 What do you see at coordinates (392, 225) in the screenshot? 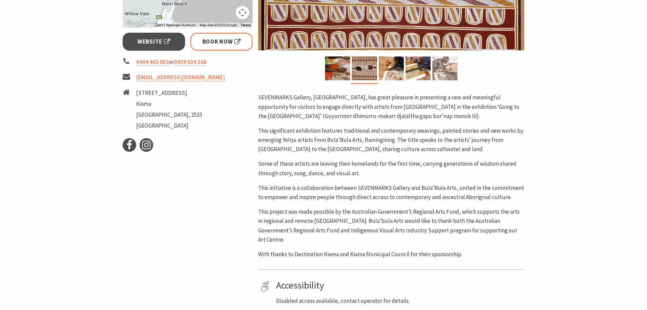
I see `p: This project was made possible by the Australian Government’s Regional Arts Fund, which supports ...` at bounding box center [392, 225].